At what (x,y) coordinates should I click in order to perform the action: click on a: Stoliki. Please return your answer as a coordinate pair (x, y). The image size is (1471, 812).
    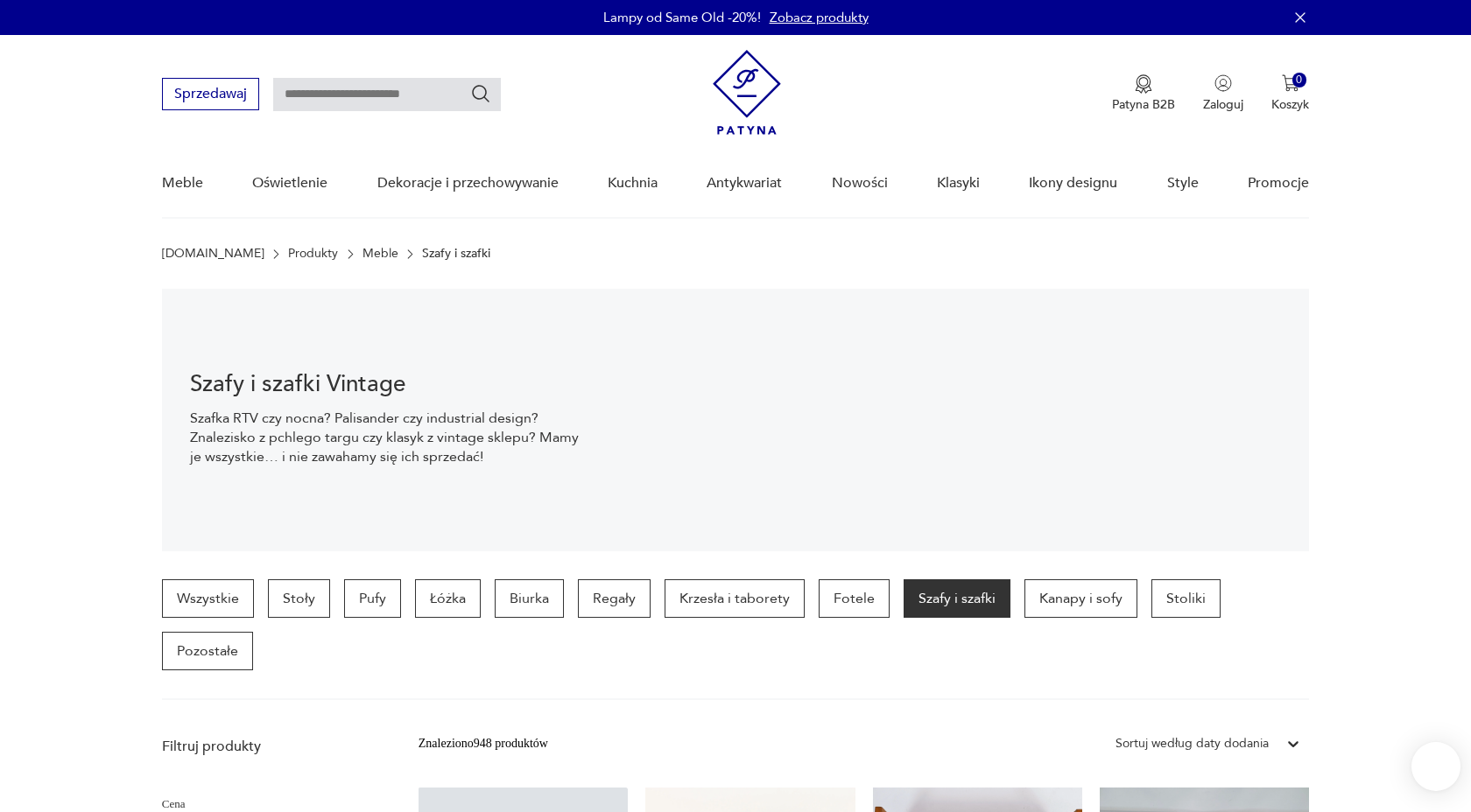
    Looking at the image, I should click on (1186, 598).